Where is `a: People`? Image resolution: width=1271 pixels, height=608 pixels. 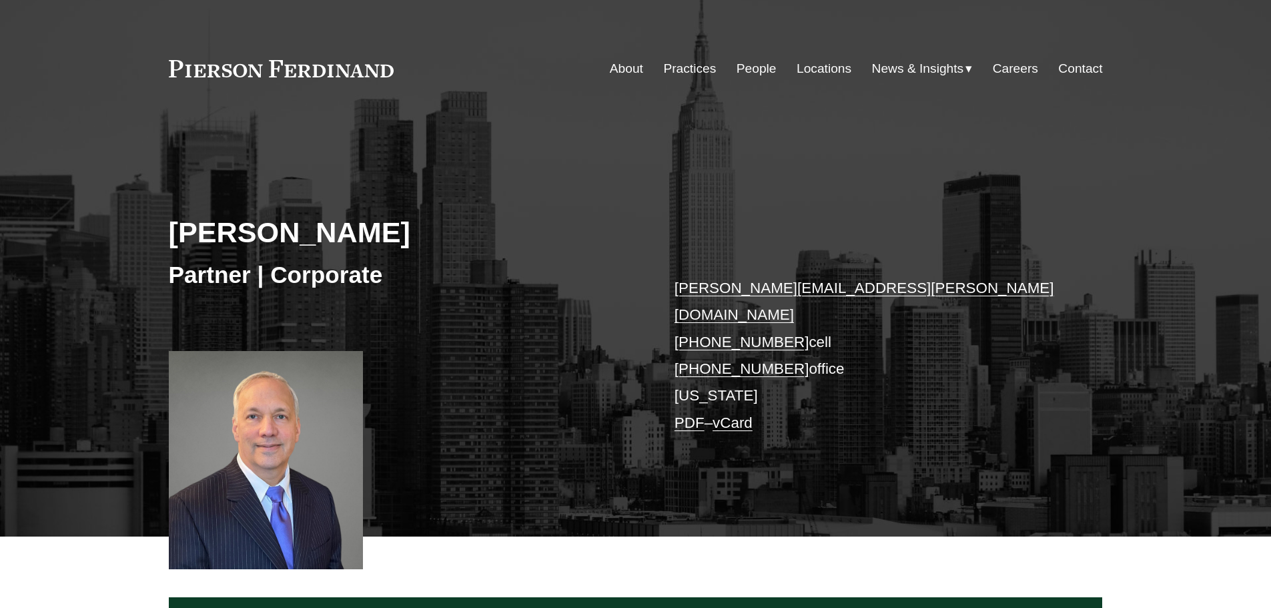 a: People is located at coordinates (757, 69).